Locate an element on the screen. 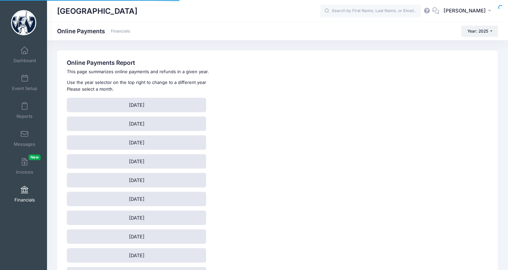 This screenshot has width=508, height=270. h3: Online Payments Report is located at coordinates (206, 62).